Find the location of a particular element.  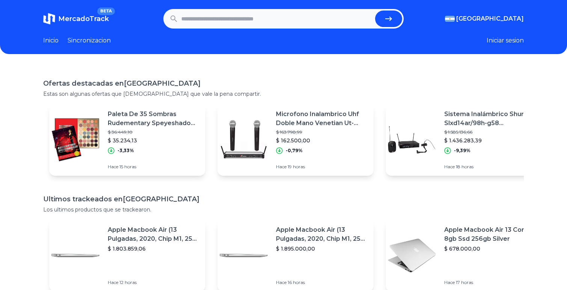

p: -9,39% is located at coordinates (463, 151).